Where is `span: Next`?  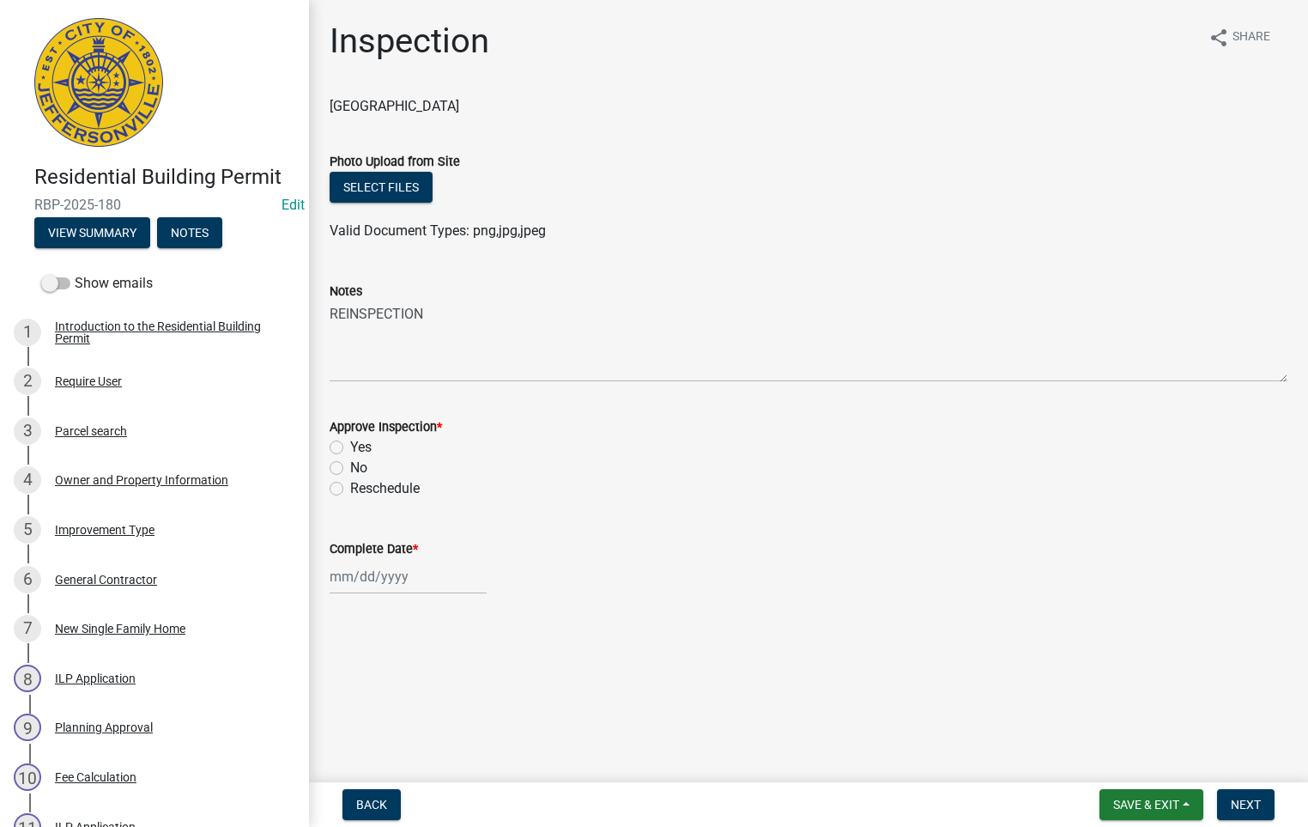 span: Next is located at coordinates (1245, 804).